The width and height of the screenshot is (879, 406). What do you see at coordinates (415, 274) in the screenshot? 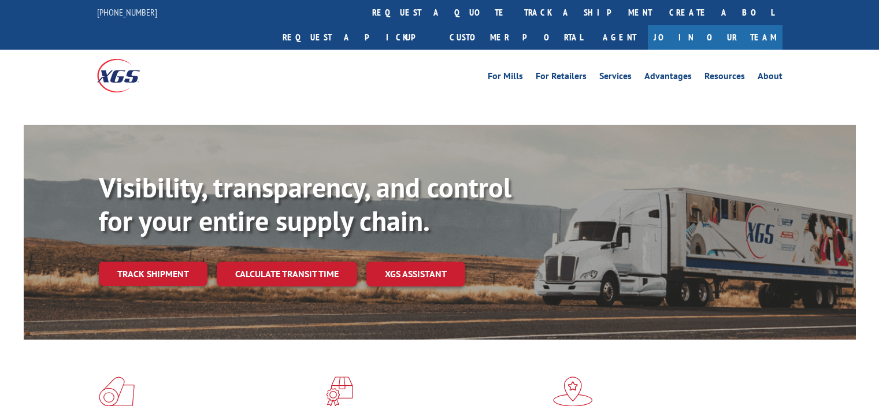
I see `a: XGS ASSISTANT` at bounding box center [415, 274].